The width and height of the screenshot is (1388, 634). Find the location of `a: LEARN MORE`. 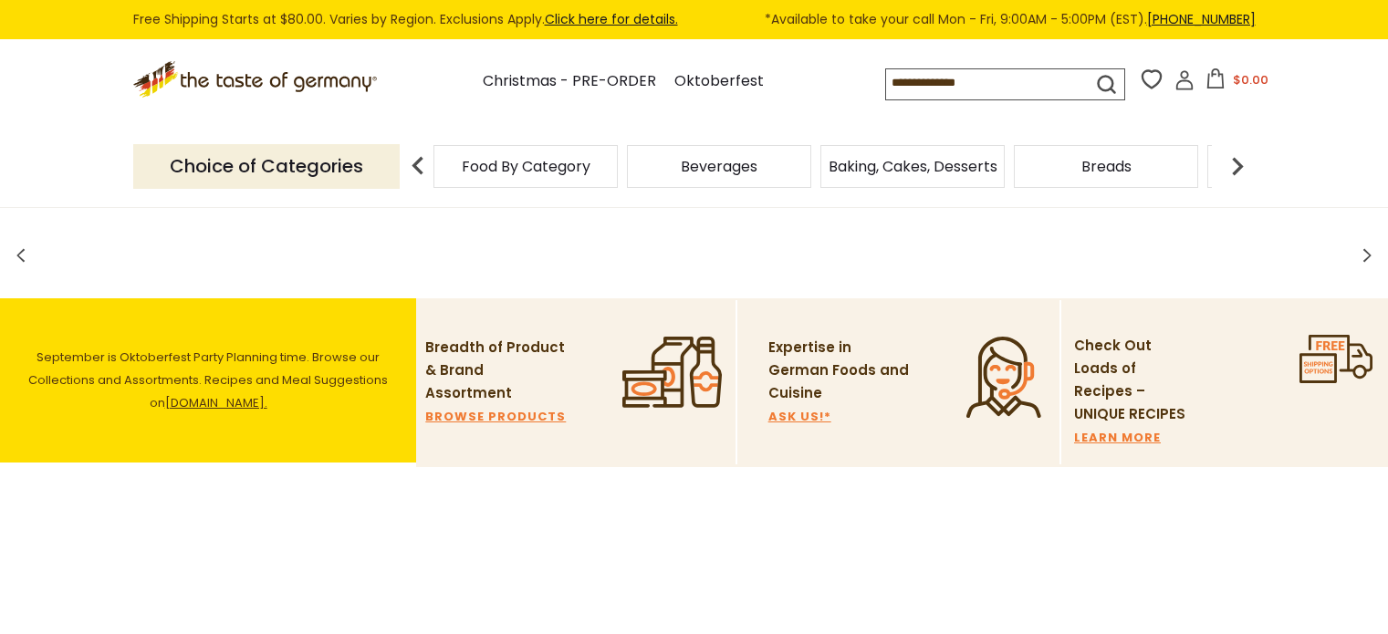

a: LEARN MORE is located at coordinates (1117, 438).